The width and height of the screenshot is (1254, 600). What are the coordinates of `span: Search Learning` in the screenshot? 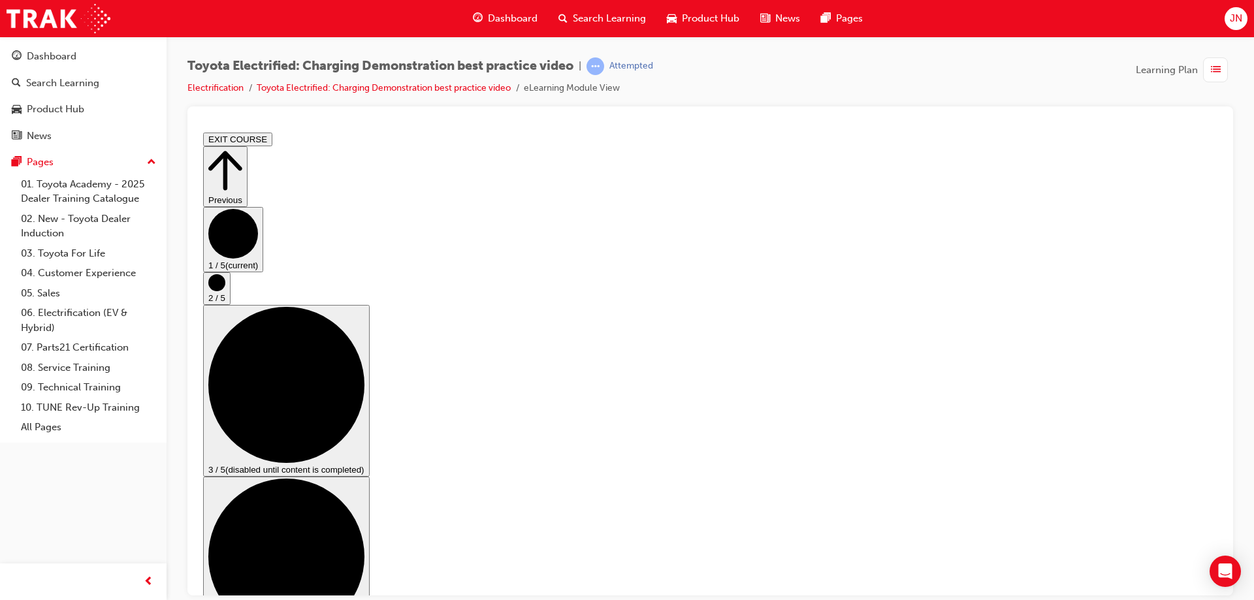 It's located at (609, 18).